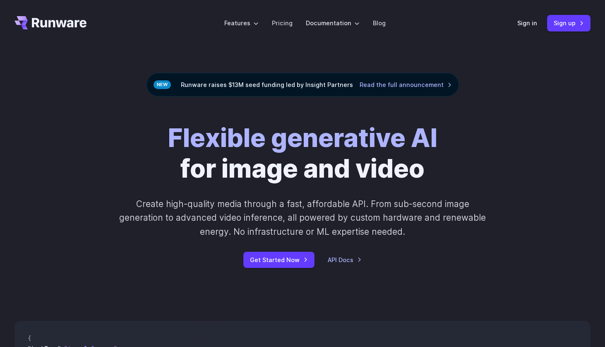 The width and height of the screenshot is (605, 347). I want to click on a: Go to /, so click(51, 23).